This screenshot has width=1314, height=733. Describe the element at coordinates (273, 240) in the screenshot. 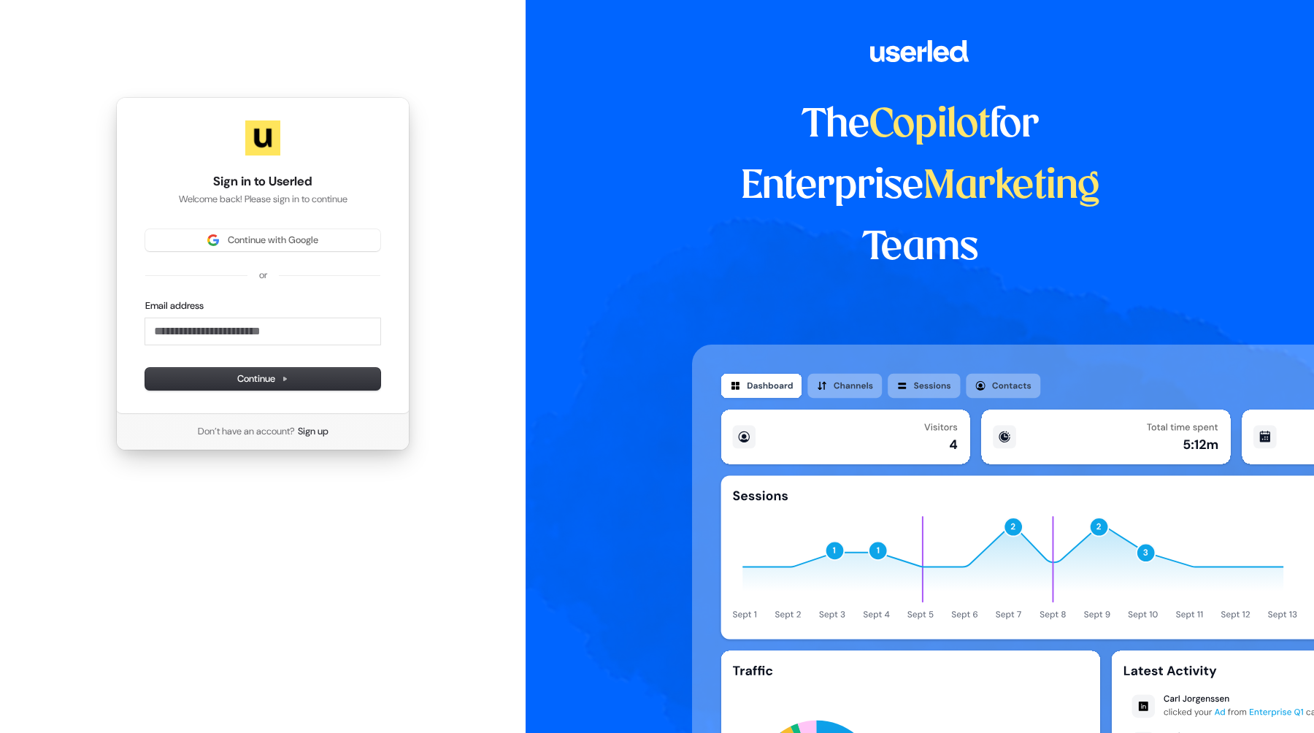

I see `span: Continue with Google` at that location.